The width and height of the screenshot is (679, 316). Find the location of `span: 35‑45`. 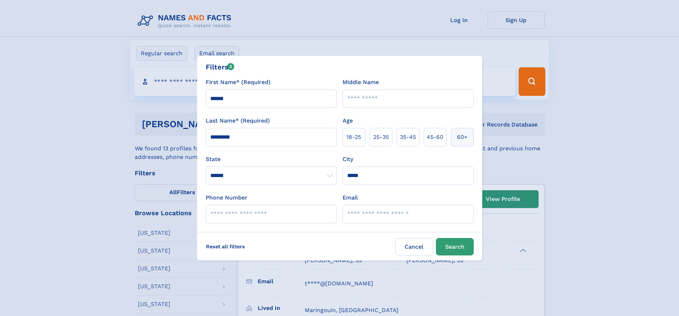

span: 35‑45 is located at coordinates (408, 137).